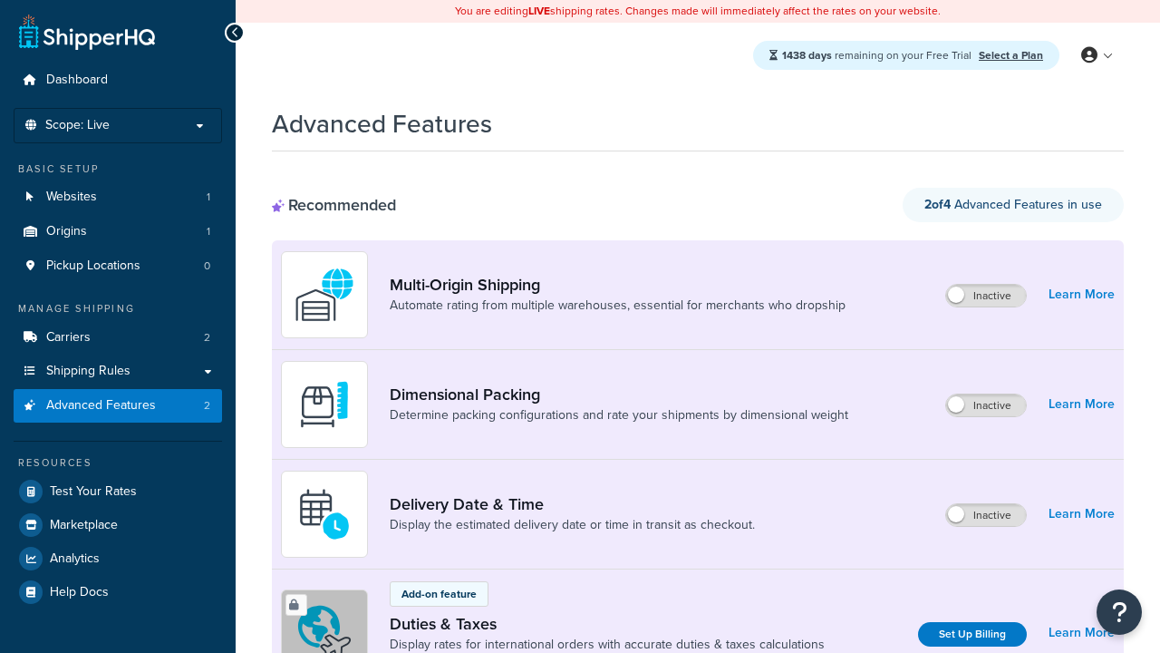 This screenshot has height=653, width=1160. Describe the element at coordinates (118, 371) in the screenshot. I see `li: Shipping Rules` at that location.